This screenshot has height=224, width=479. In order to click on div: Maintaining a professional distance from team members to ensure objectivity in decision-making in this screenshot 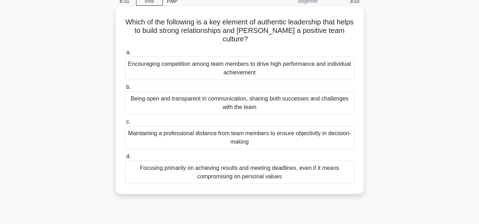, I will do `click(239, 138)`.